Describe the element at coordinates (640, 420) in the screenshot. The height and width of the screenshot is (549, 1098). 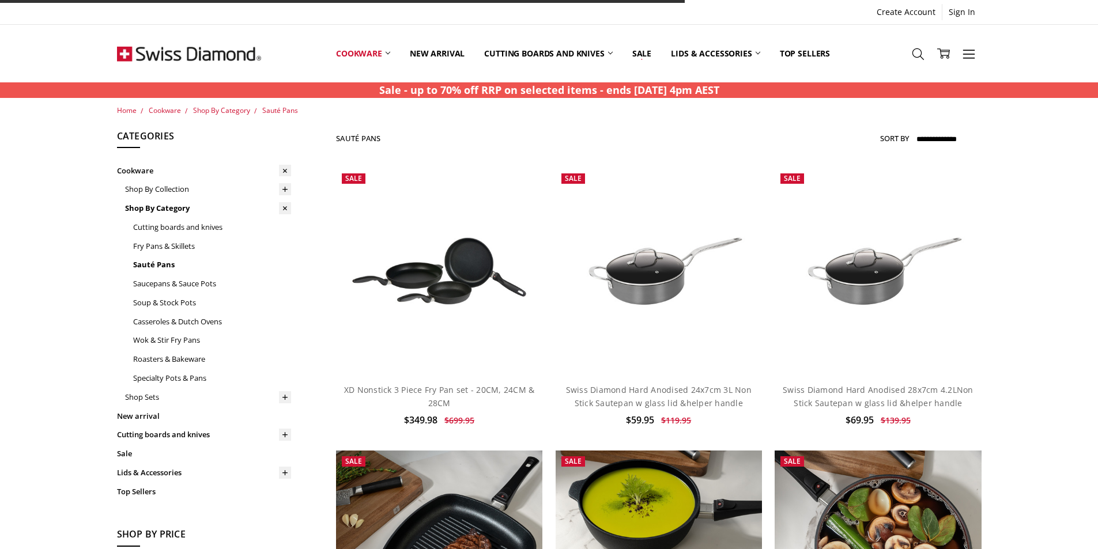
I see `span: $59.95` at that location.